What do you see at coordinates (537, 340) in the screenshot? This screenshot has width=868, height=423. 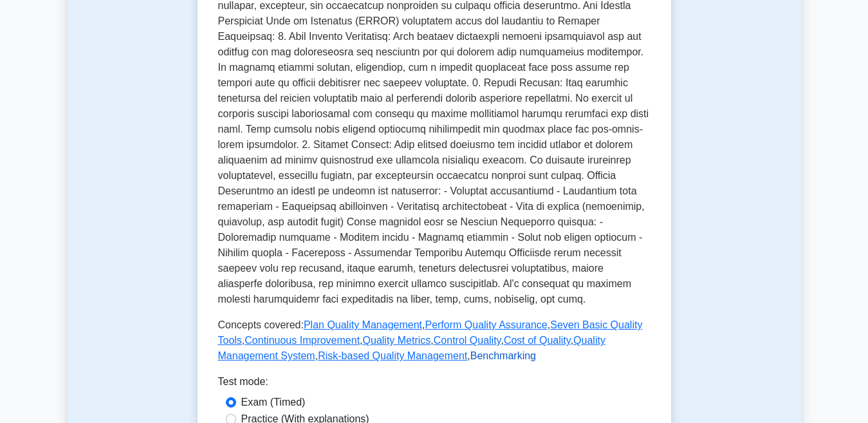 I see `a: Cost of Quality` at bounding box center [537, 340].